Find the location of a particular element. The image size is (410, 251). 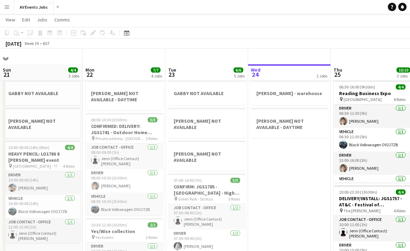

div: 2 Jobs is located at coordinates (322, 76).